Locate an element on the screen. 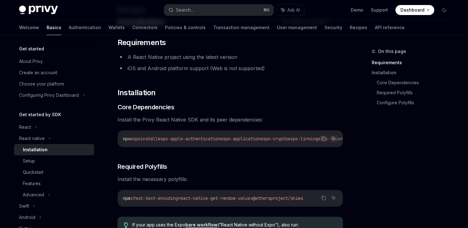  a: Core Dependencies is located at coordinates (416, 83).